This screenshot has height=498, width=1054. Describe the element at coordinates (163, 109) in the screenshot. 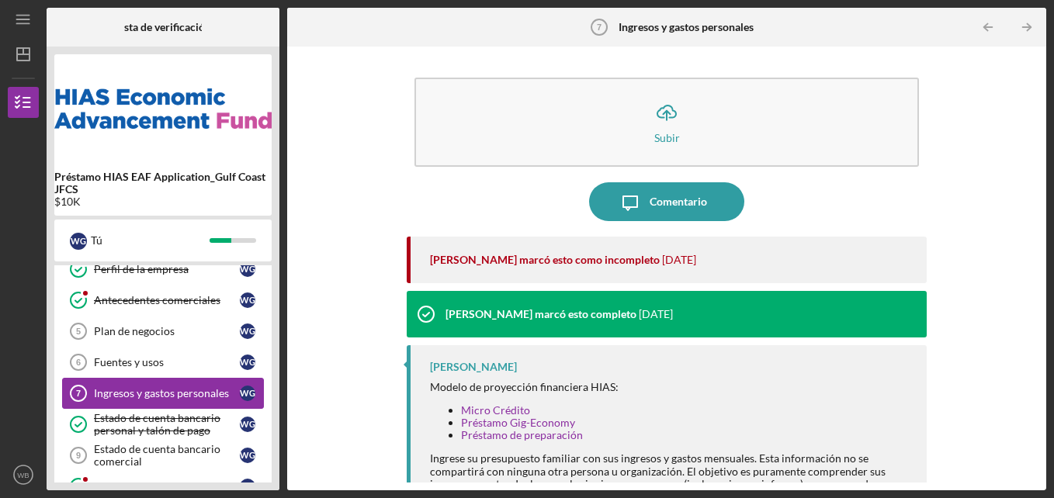

I see `img: Logotipo del producto` at that location.